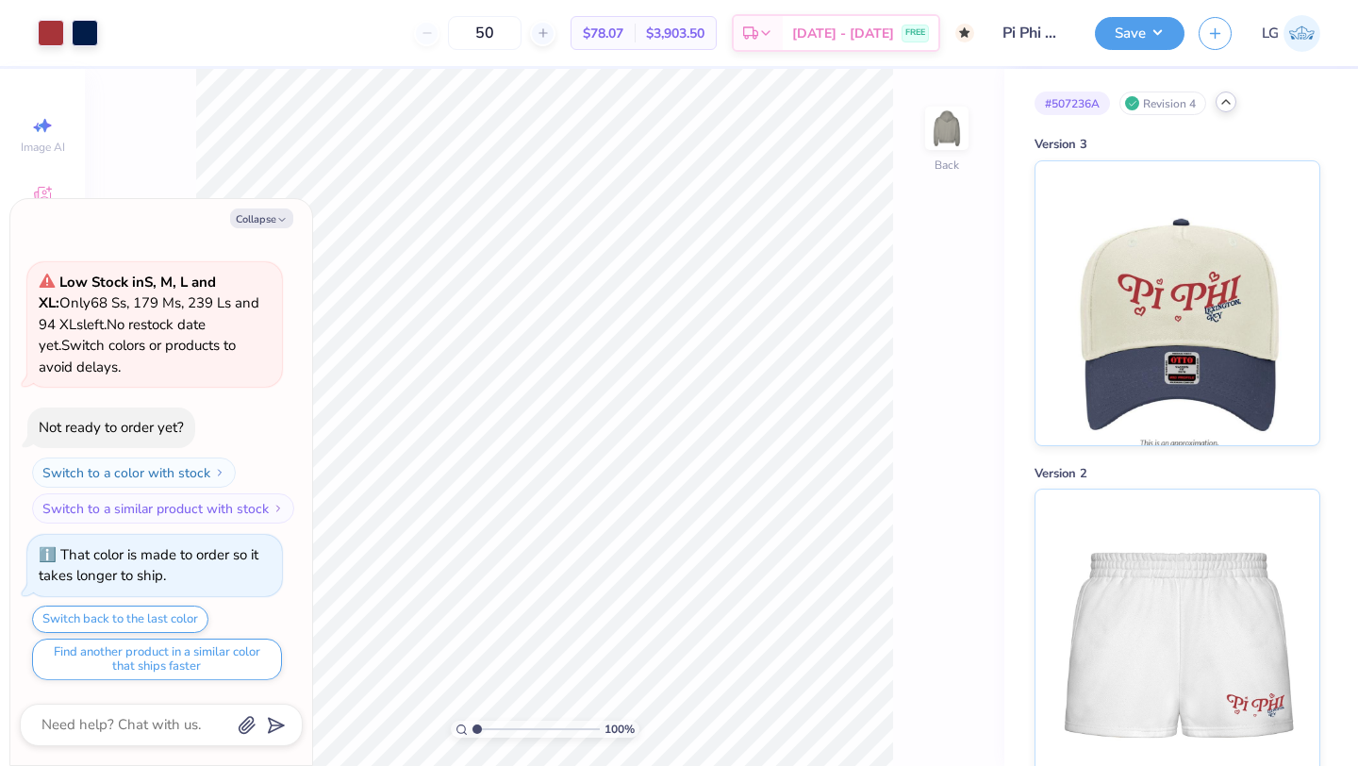 Image resolution: width=1358 pixels, height=766 pixels. Describe the element at coordinates (1177, 145) in the screenshot. I see `div: Version 3` at that location.